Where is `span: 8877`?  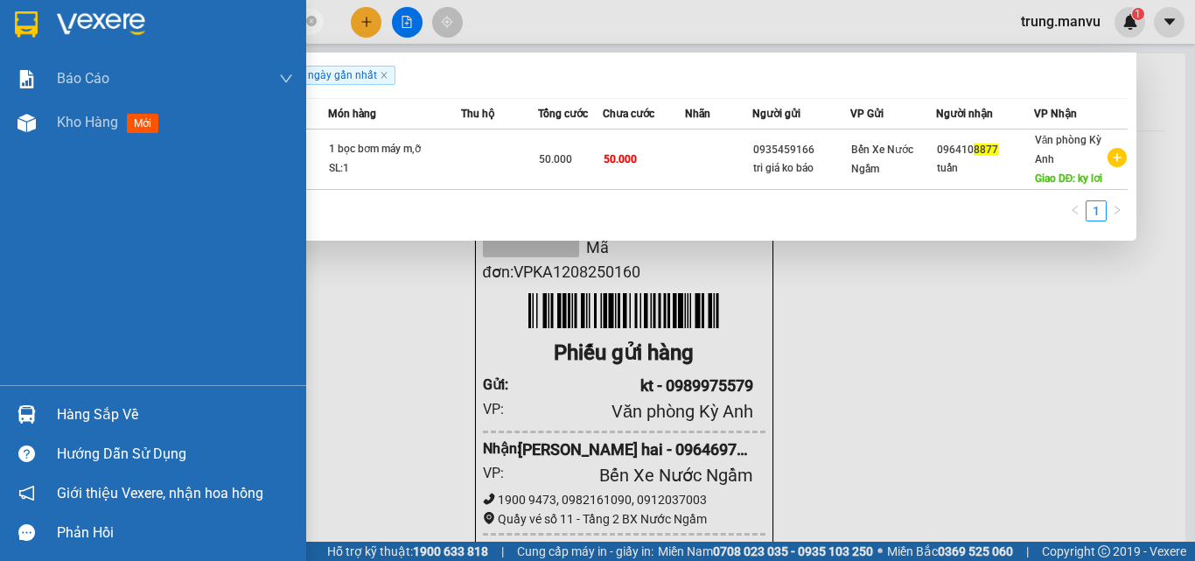 span: 8877 is located at coordinates (986, 150).